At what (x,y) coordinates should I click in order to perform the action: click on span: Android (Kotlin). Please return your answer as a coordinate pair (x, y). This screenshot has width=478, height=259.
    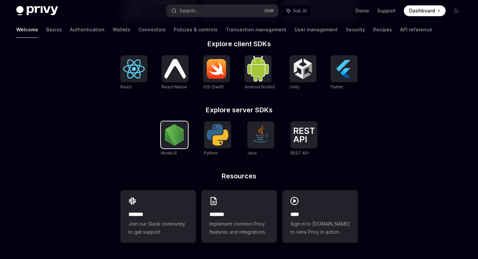
    Looking at the image, I should click on (260, 87).